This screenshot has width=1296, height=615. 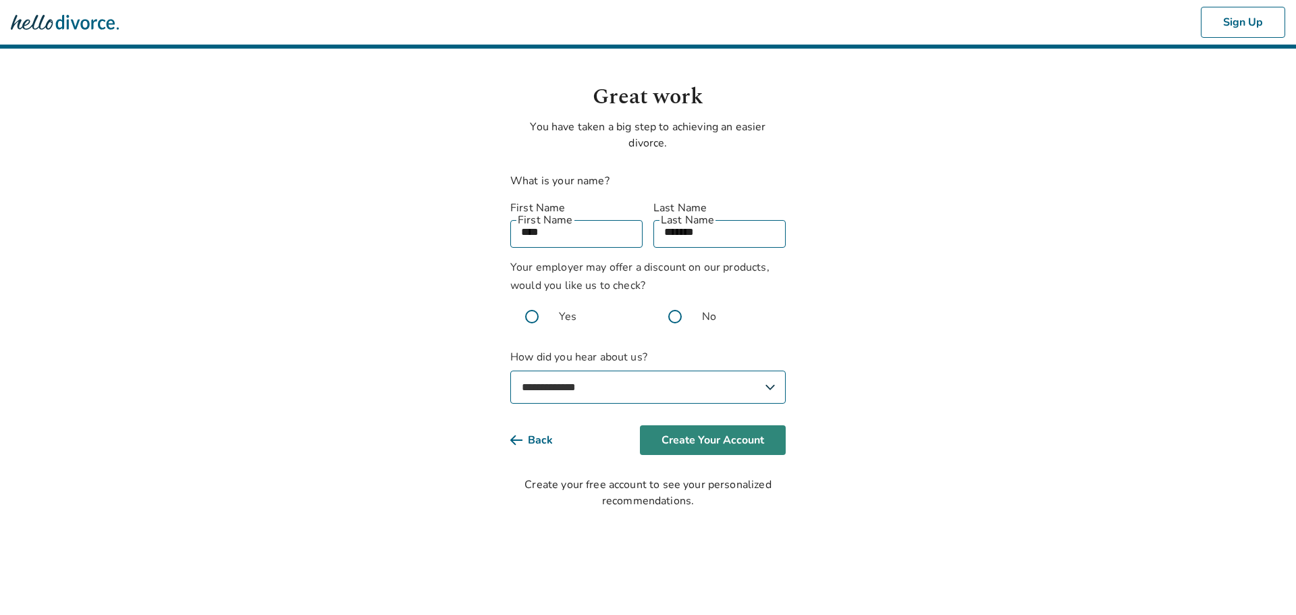 What do you see at coordinates (648, 376) in the screenshot?
I see `label: How did you hear about us?` at bounding box center [648, 376].